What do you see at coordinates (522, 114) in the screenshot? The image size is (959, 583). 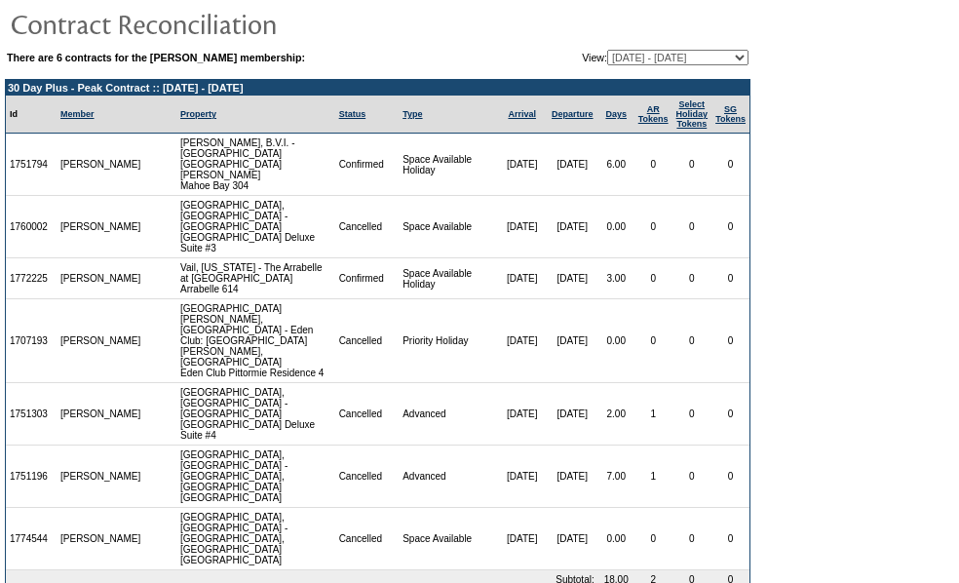 I see `a: Arrival` at bounding box center [522, 114].